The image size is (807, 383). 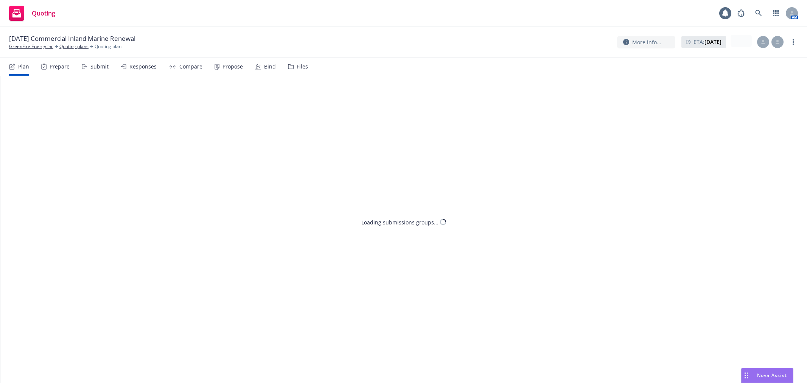 I want to click on div: Drag to move, so click(x=746, y=375).